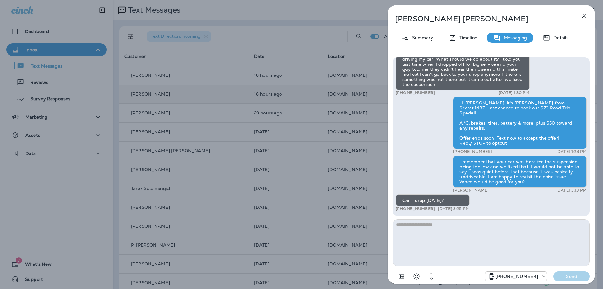  Describe the element at coordinates (520, 171) in the screenshot. I see `div: I remember that your car was here for the suspension being too low and we fixed that. I would not...` at that location.